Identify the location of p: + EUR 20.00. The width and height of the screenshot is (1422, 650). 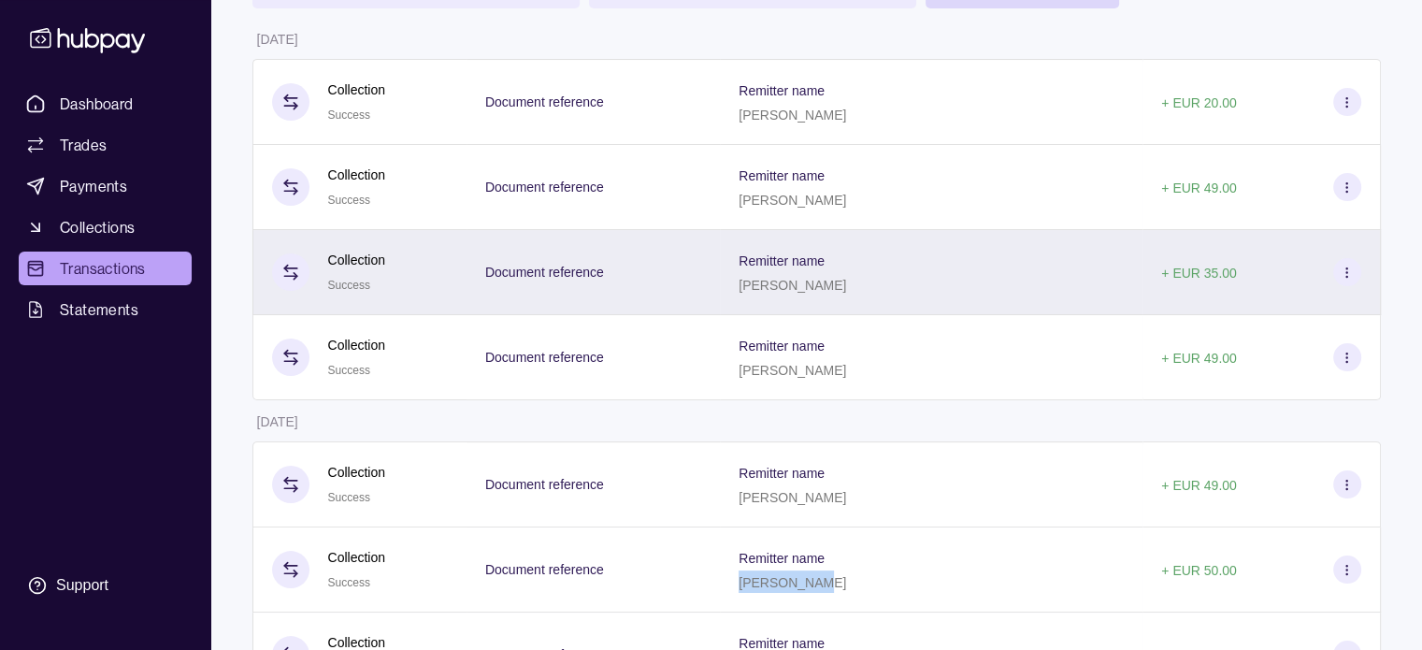
(1199, 103).